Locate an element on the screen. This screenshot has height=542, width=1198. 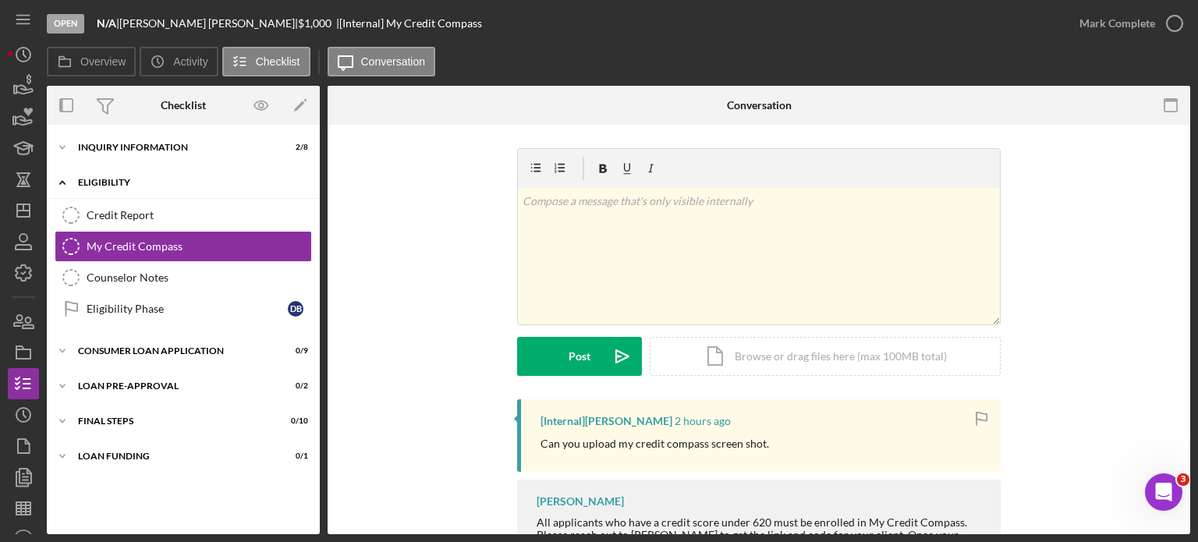
label: Overview is located at coordinates (103, 62).